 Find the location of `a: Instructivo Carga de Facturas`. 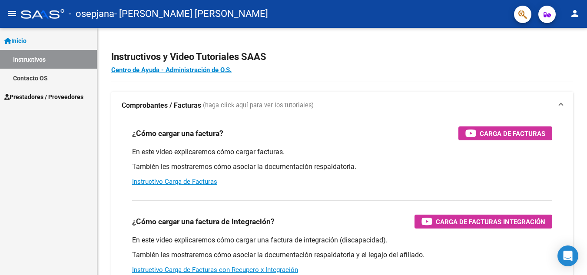

a: Instructivo Carga de Facturas is located at coordinates (175, 182).